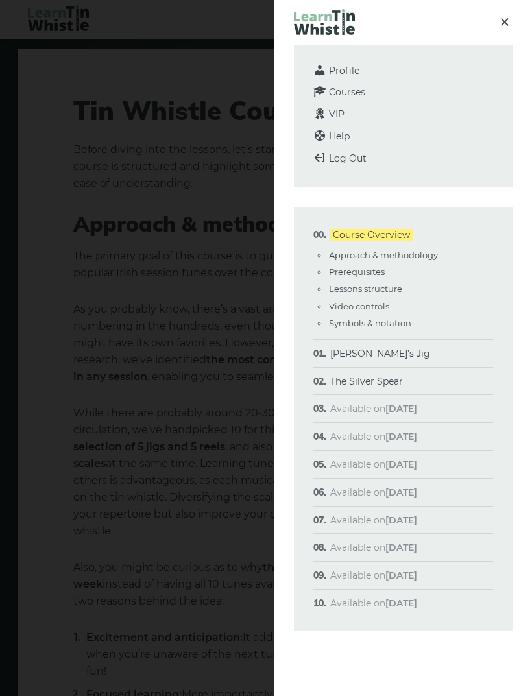 The width and height of the screenshot is (532, 696). I want to click on a: Profile, so click(336, 71).